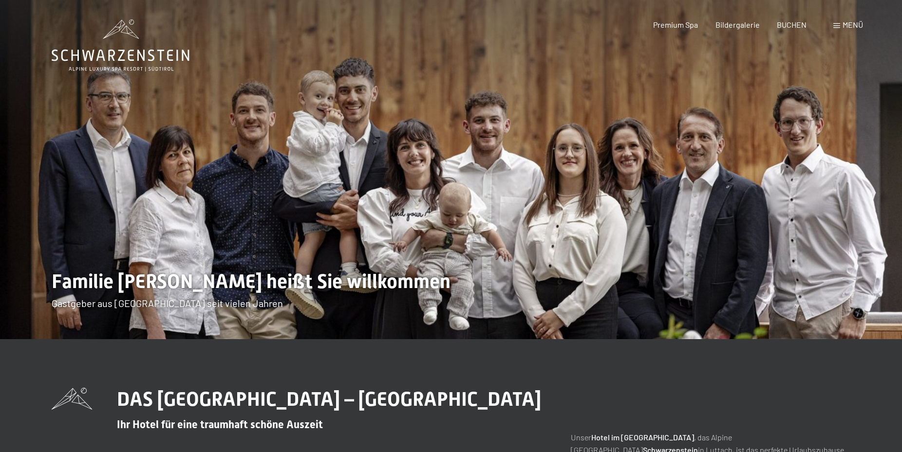  Describe the element at coordinates (737, 24) in the screenshot. I see `a: Bildergalerie` at that location.